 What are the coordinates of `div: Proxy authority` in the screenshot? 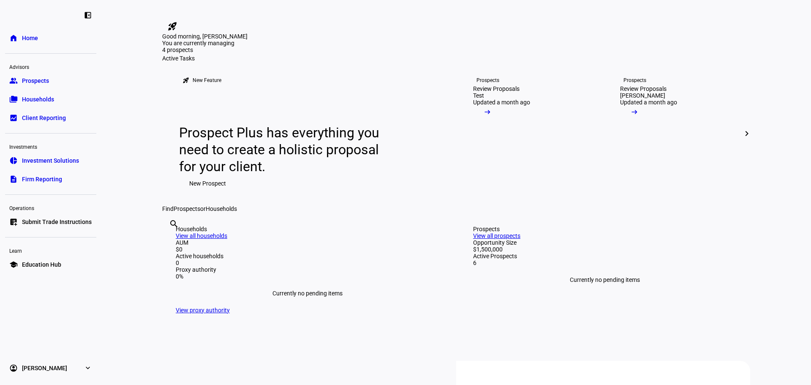 It's located at (308, 269).